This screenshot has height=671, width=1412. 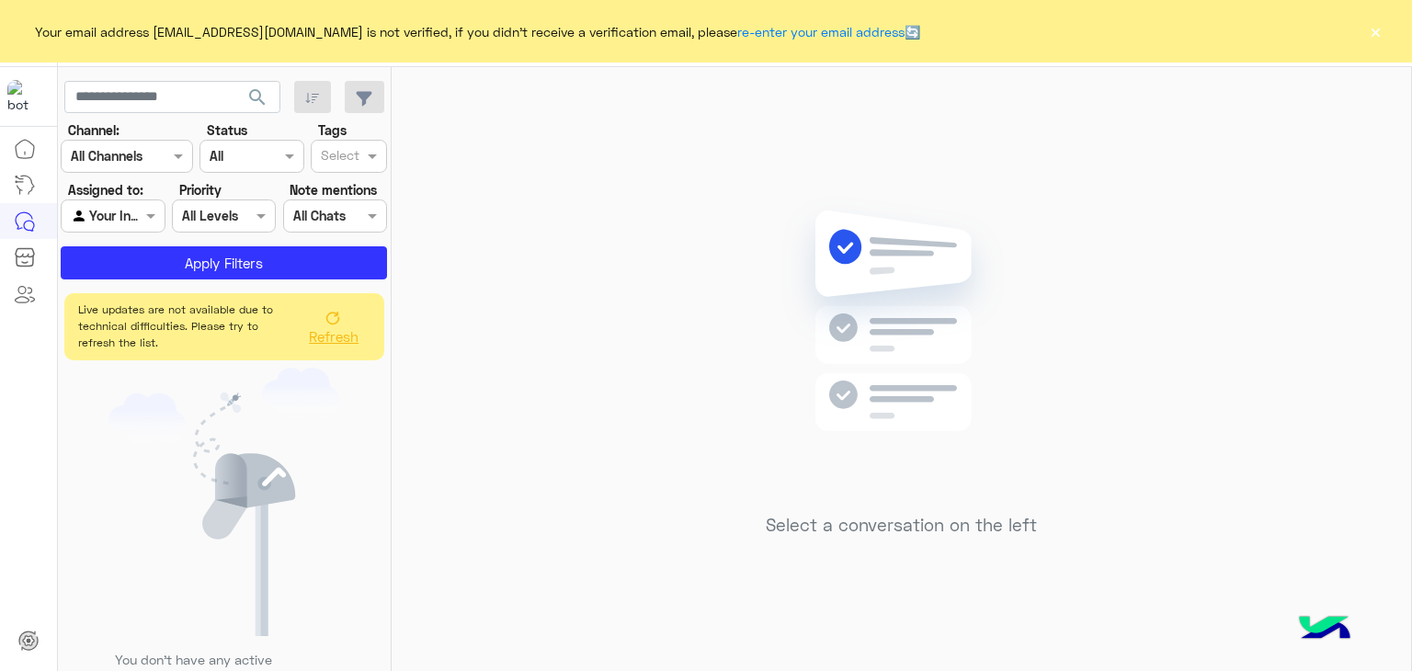 I want to click on label: Status, so click(x=227, y=130).